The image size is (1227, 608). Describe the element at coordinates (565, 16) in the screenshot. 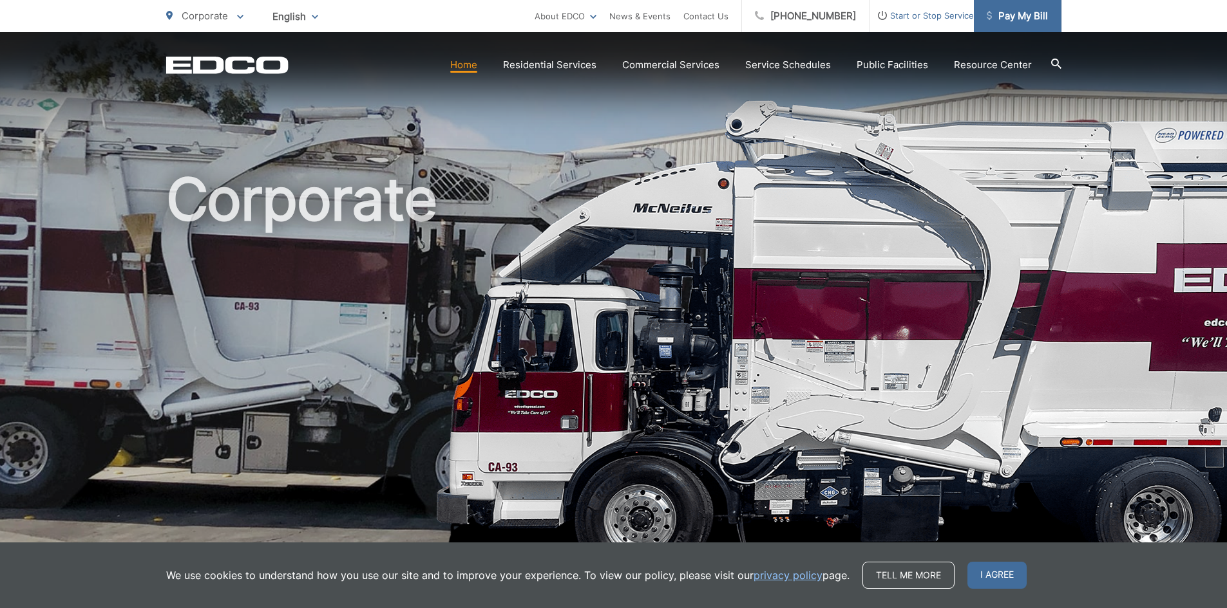

I see `a: About EDCO` at that location.